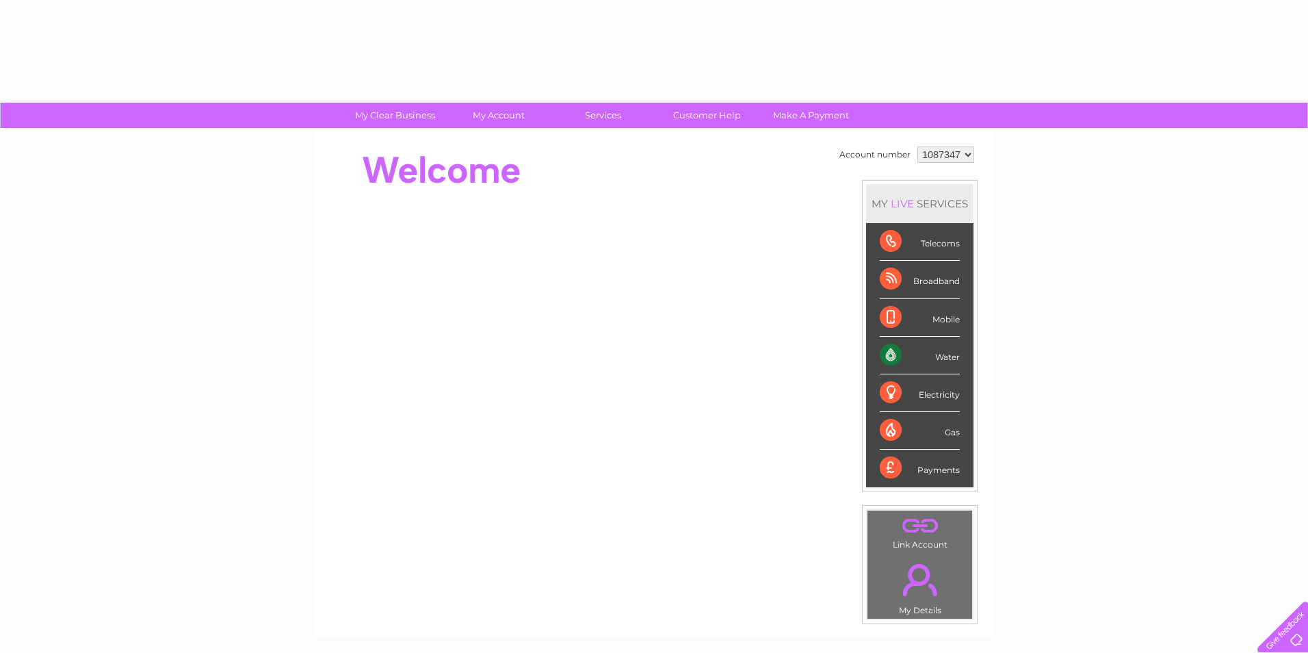 The image size is (1308, 653). I want to click on a: My Account, so click(499, 115).